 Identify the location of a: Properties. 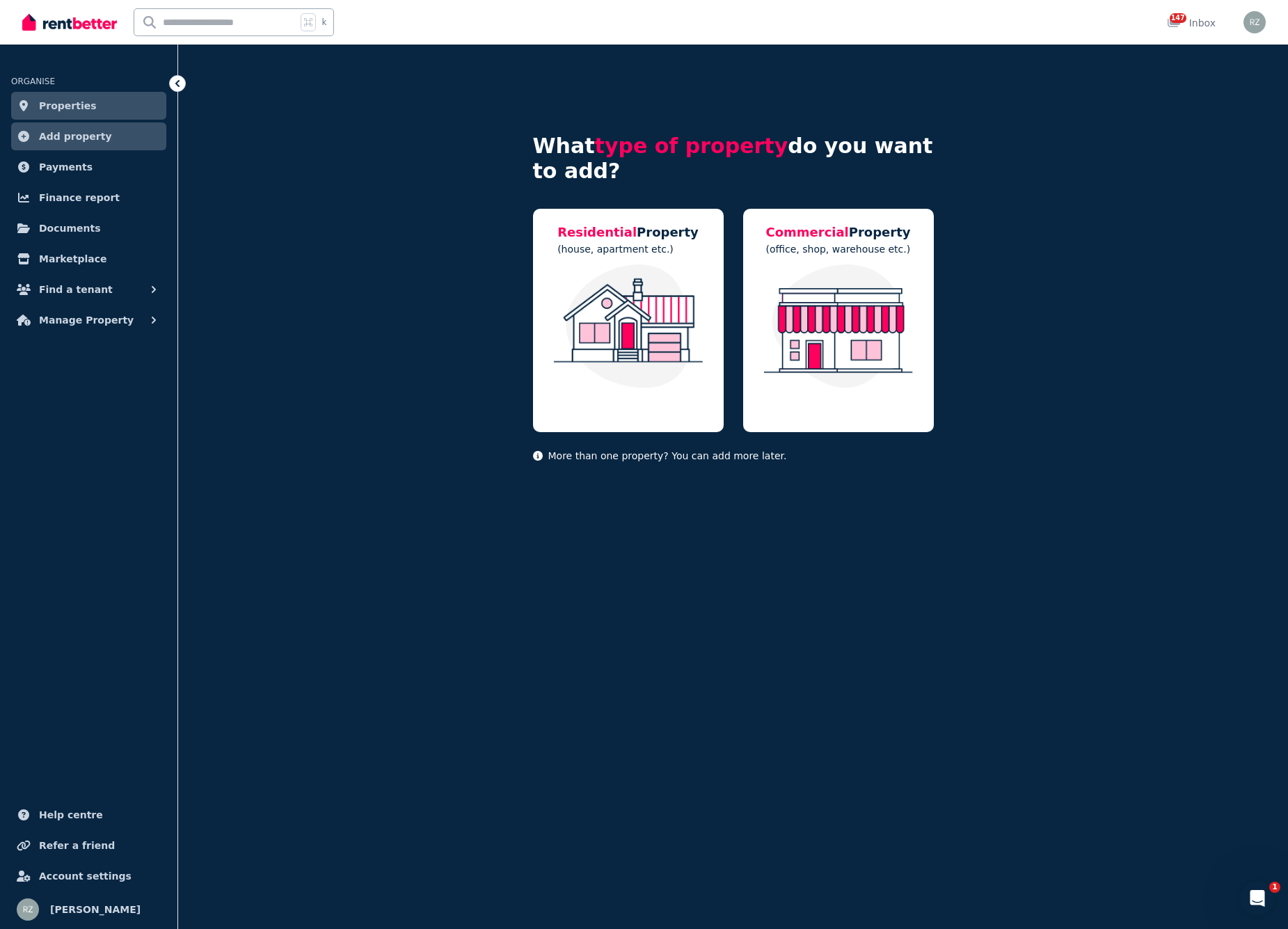
(88, 106).